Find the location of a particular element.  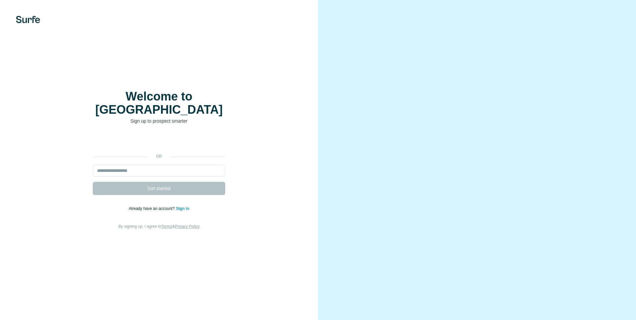

a: Terms is located at coordinates (167, 227).